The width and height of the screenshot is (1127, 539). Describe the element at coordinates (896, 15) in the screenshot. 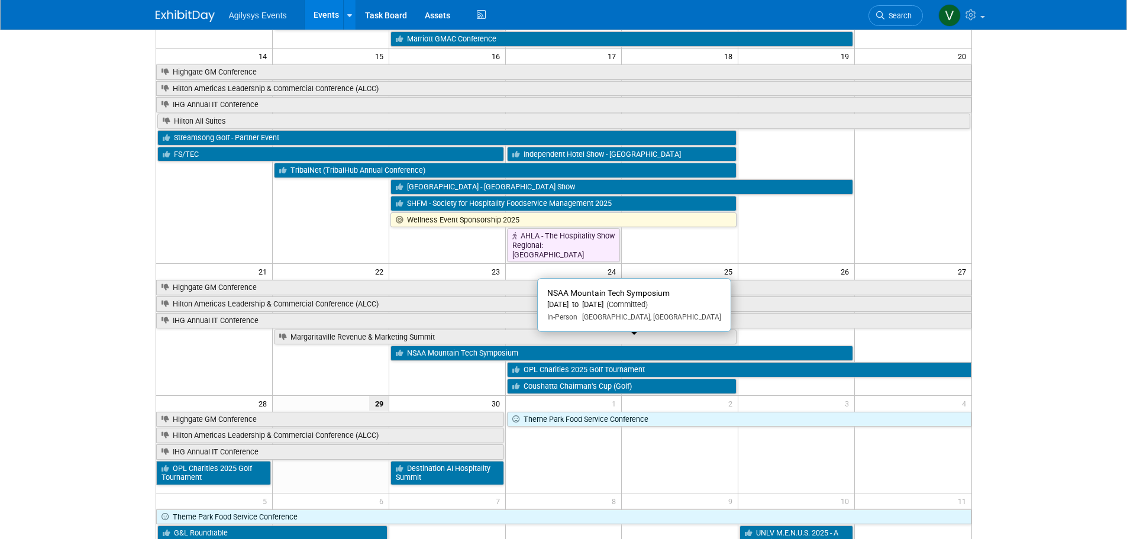

I see `a: Search` at that location.